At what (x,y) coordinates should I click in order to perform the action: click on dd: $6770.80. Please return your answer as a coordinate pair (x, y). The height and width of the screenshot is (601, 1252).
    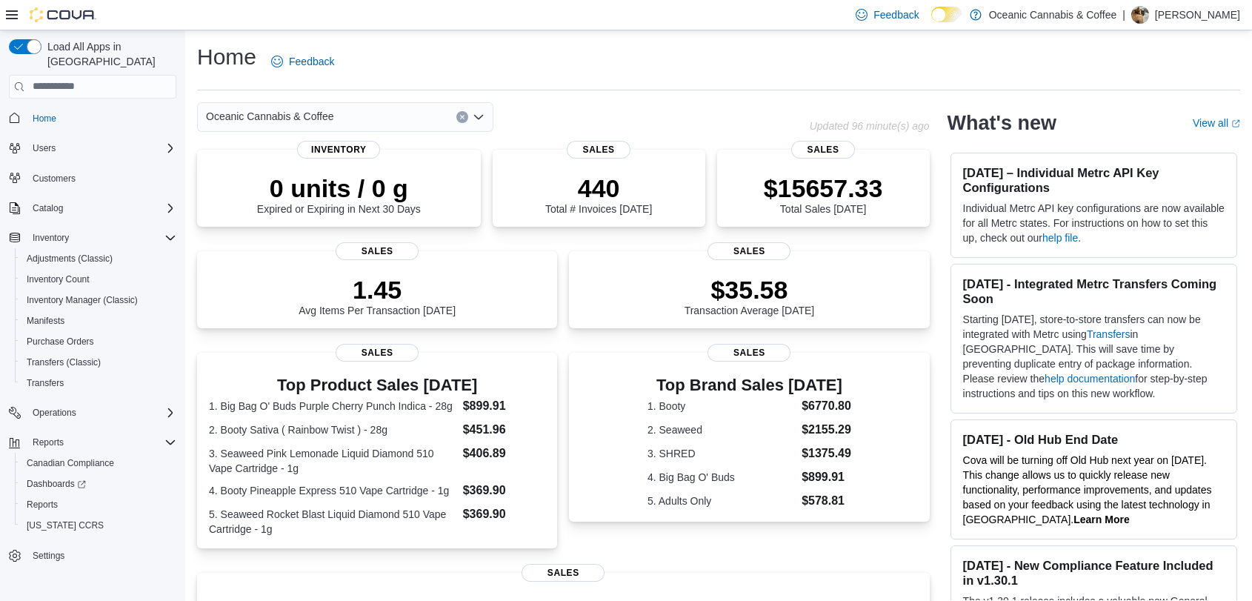
    Looking at the image, I should click on (826, 406).